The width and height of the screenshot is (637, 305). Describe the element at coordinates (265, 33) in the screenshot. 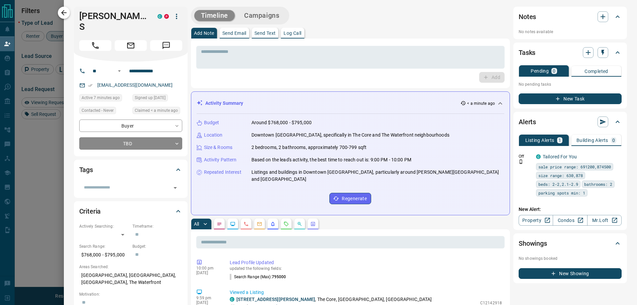

I see `p: Send Text` at that location.